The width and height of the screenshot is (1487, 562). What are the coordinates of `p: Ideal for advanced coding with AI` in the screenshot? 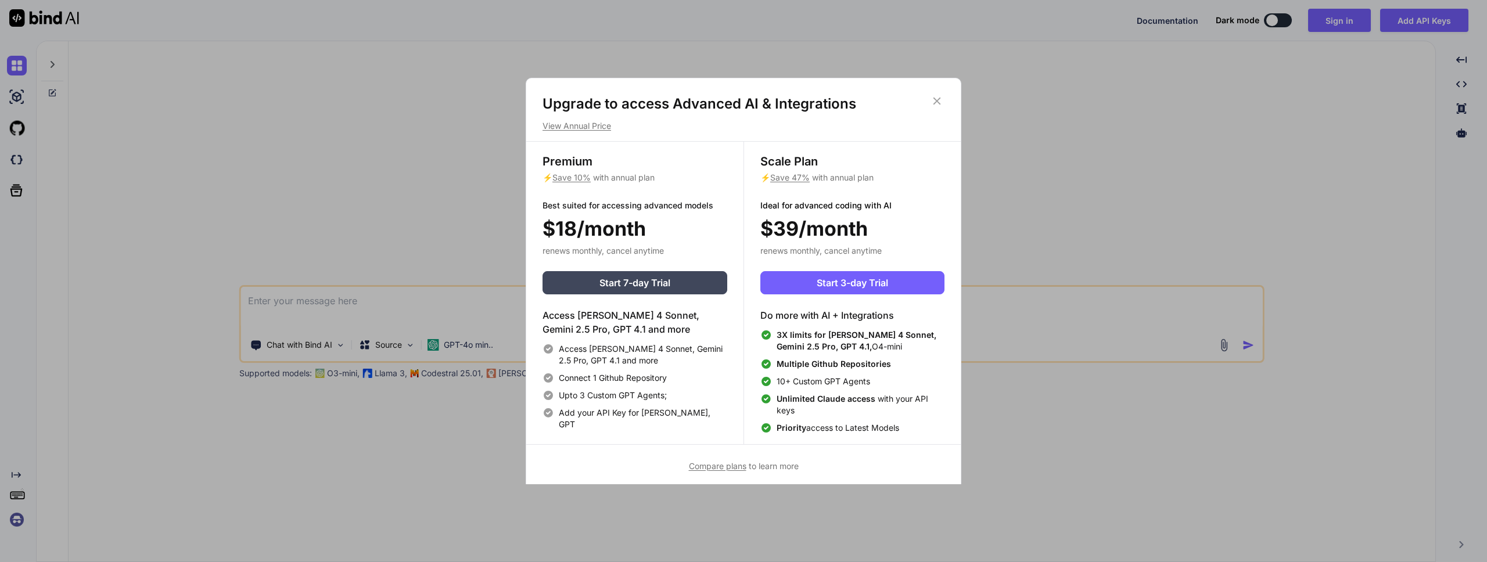 It's located at (852, 206).